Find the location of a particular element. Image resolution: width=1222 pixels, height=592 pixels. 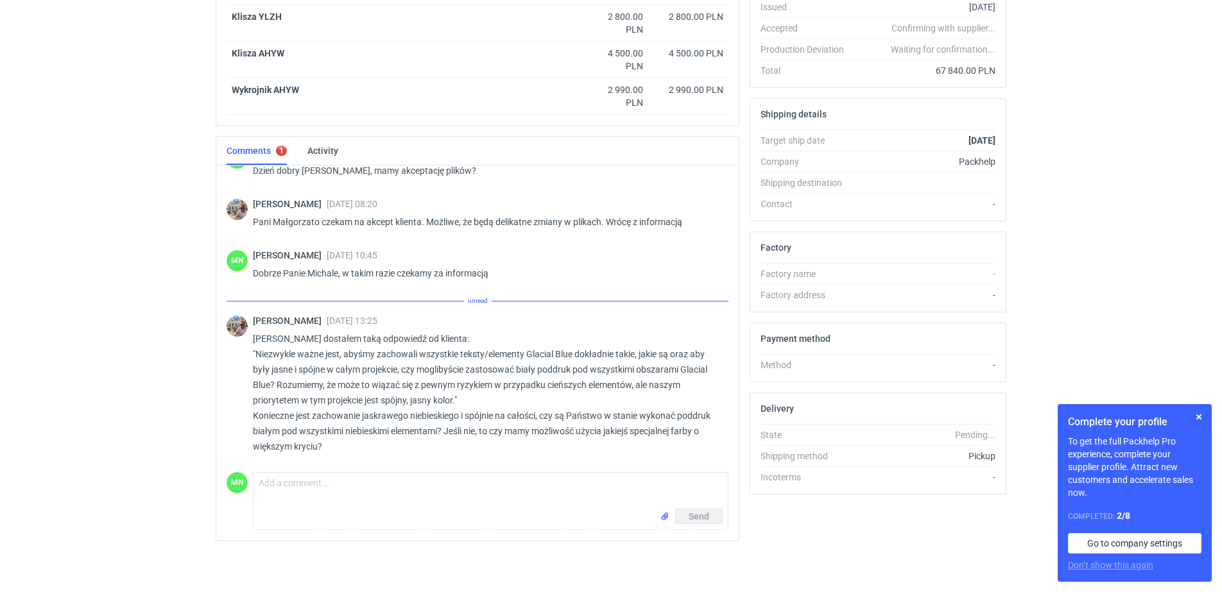

span: Send is located at coordinates (699, 517).